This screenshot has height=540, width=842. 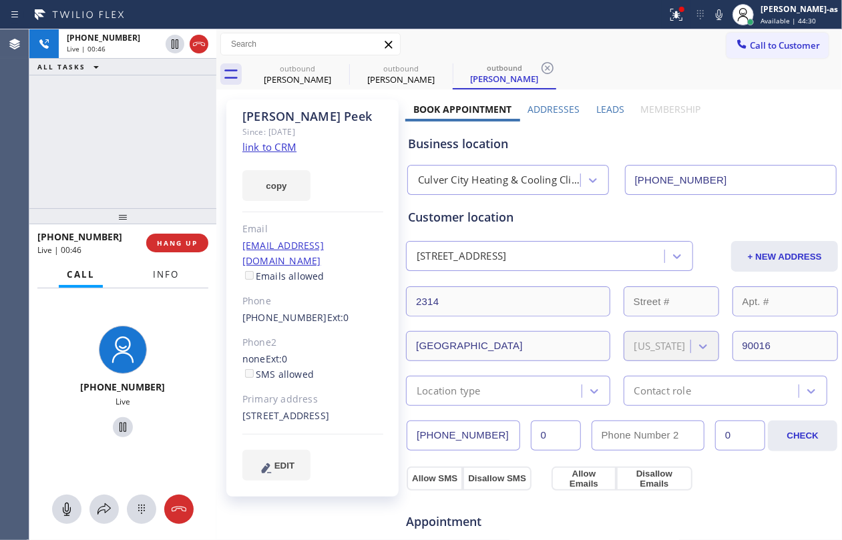 What do you see at coordinates (785, 45) in the screenshot?
I see `span: Call to Customer` at bounding box center [785, 45].